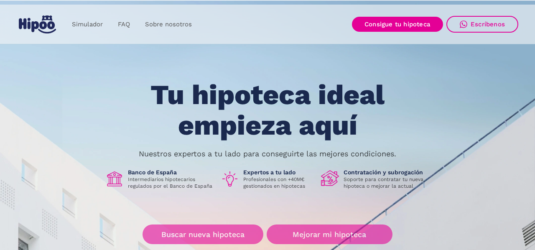  I want to click on p: Soporte para contratar tu nueva hipoteca o mejorar la actual, so click(387, 183).